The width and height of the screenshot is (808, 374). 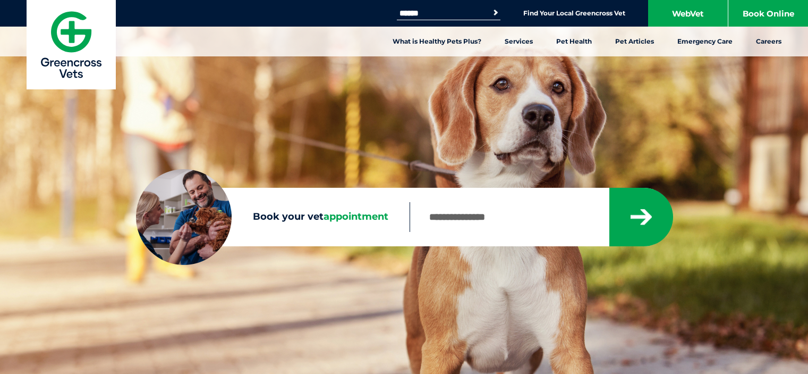 What do you see at coordinates (273, 217) in the screenshot?
I see `label: Book your vet` at bounding box center [273, 217].